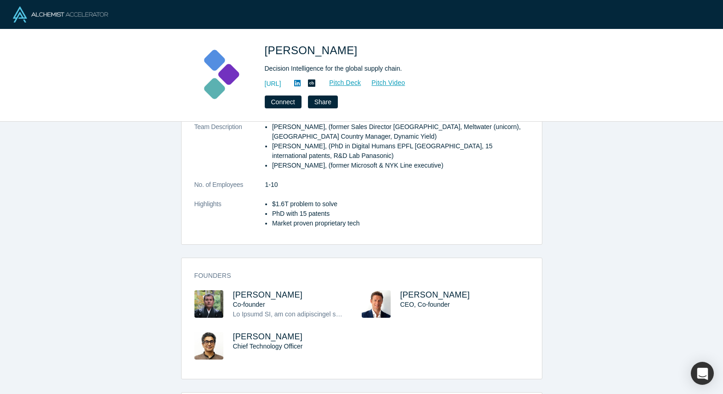 Image resolution: width=723 pixels, height=394 pixels. Describe the element at coordinates (425, 305) in the screenshot. I see `span: CEO, Co-founder` at that location.